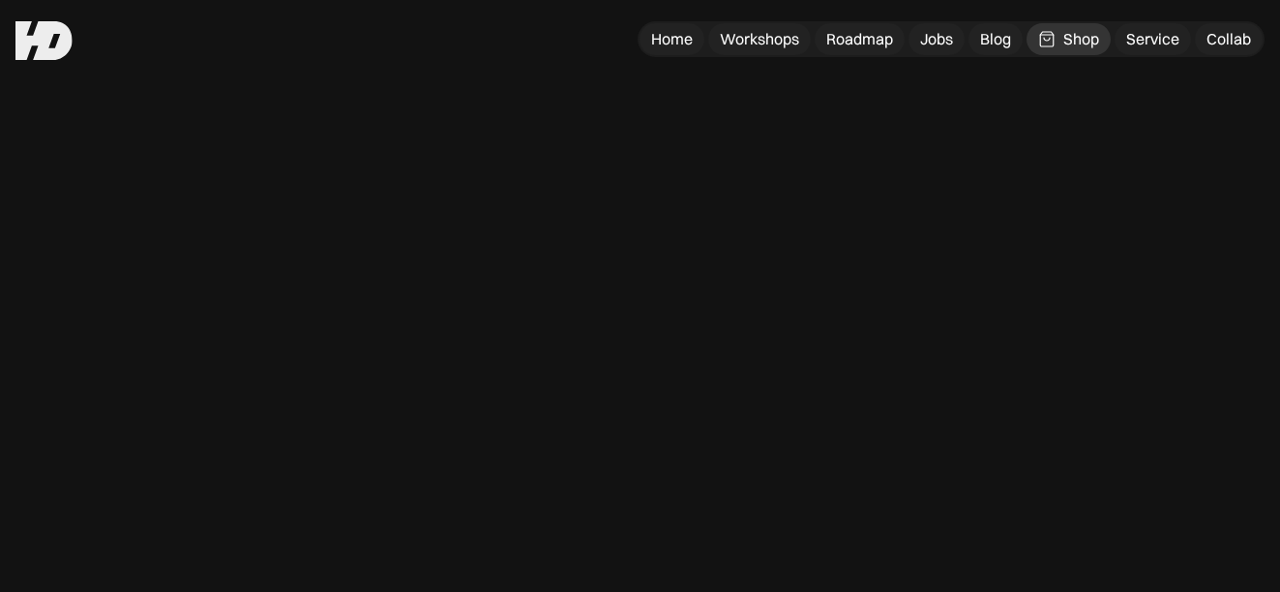  I want to click on a: Blog, so click(996, 39).